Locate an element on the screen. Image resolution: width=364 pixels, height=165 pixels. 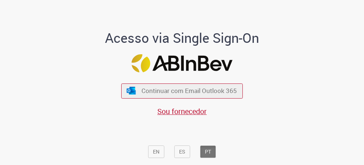
span: Continuar com Email Outlook 365 is located at coordinates (189, 91).